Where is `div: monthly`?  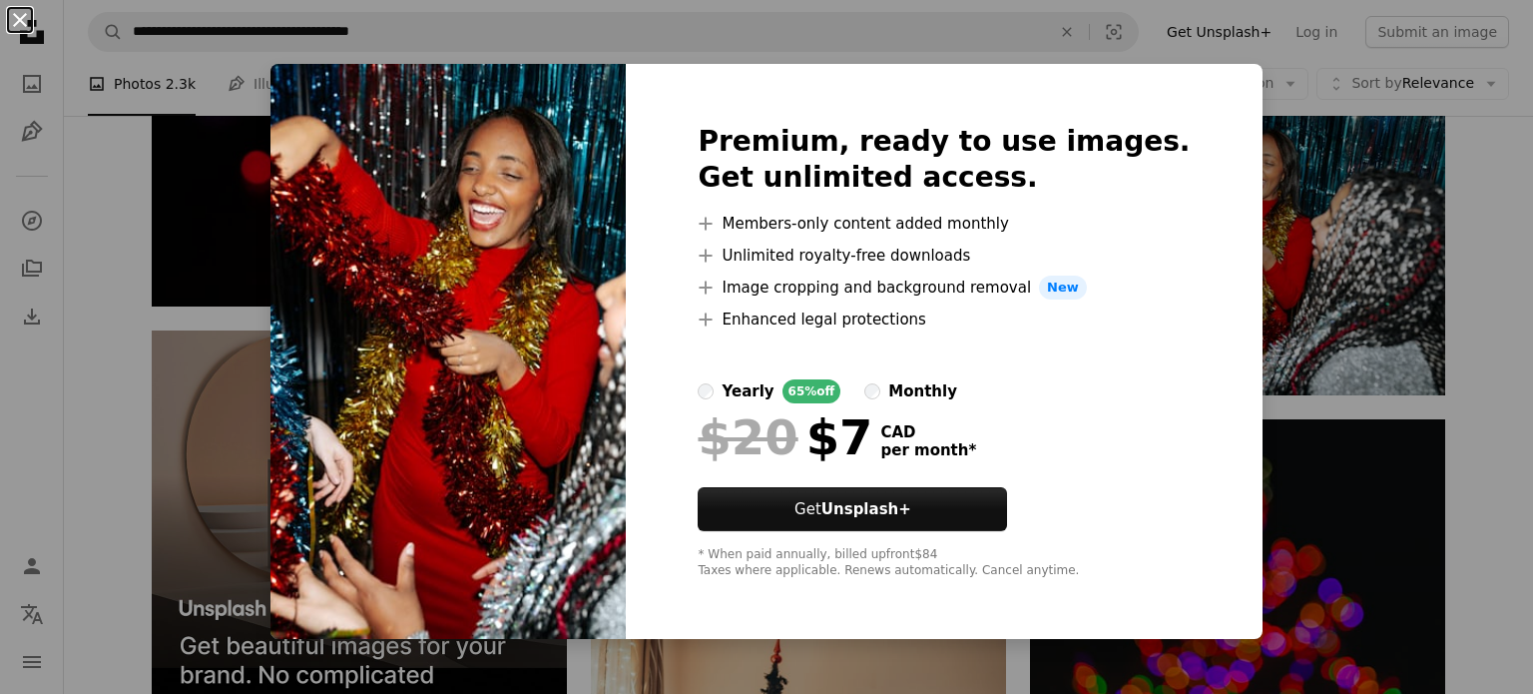
div: monthly is located at coordinates (922, 391).